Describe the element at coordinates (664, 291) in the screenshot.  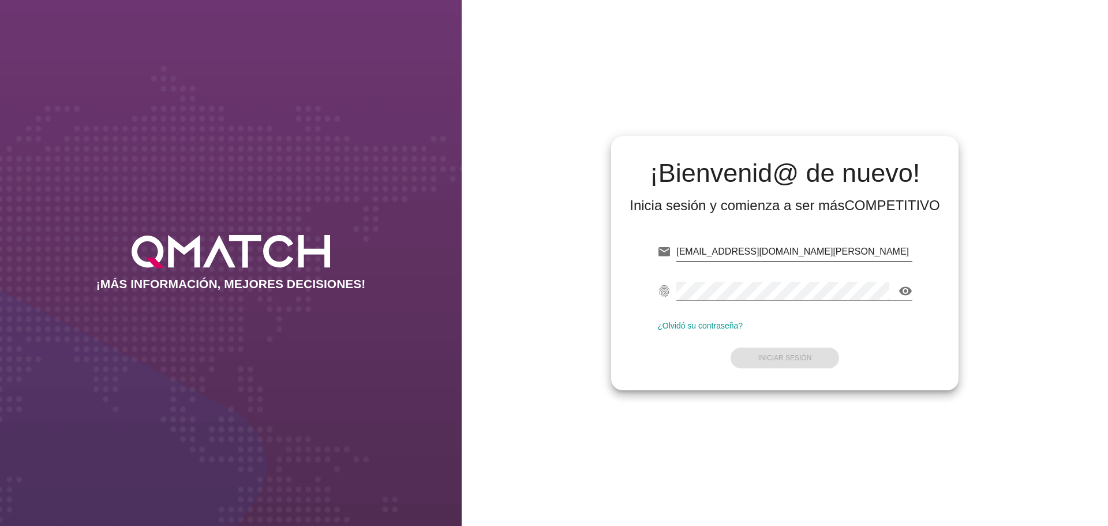
I see `i: fingerprint` at that location.